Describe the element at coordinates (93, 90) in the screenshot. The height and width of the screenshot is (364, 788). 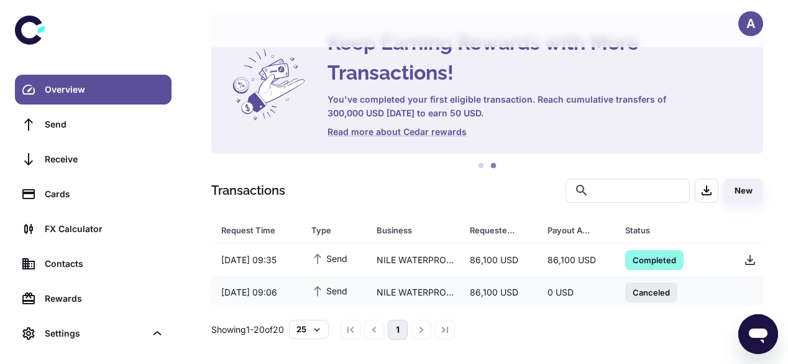
I see `a: Overview` at that location.